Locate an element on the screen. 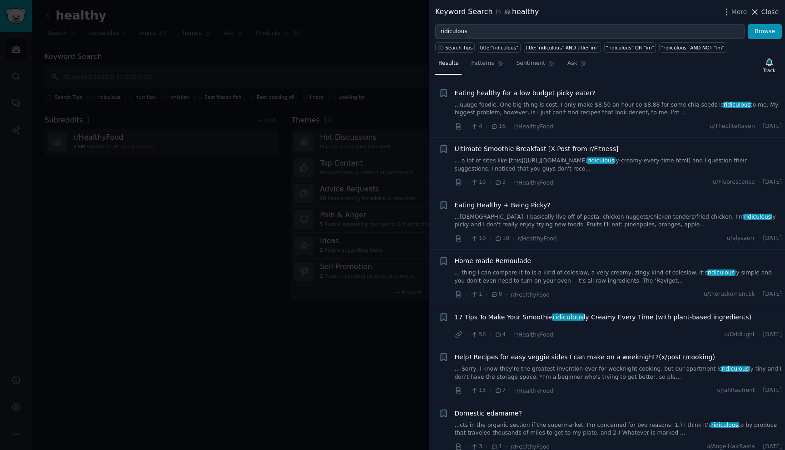  a: Sentiment is located at coordinates (535, 65).